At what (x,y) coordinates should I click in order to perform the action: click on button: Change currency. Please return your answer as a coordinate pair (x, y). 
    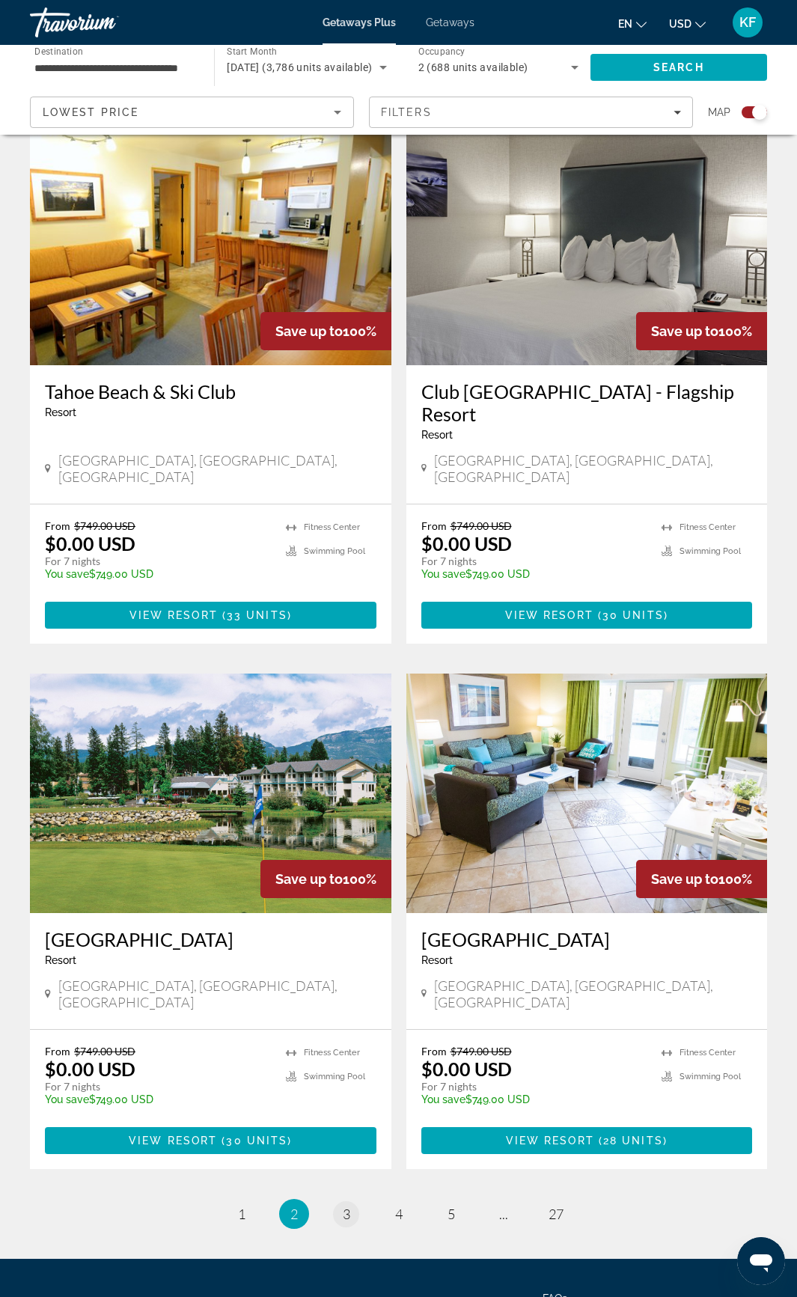
    Looking at the image, I should click on (687, 23).